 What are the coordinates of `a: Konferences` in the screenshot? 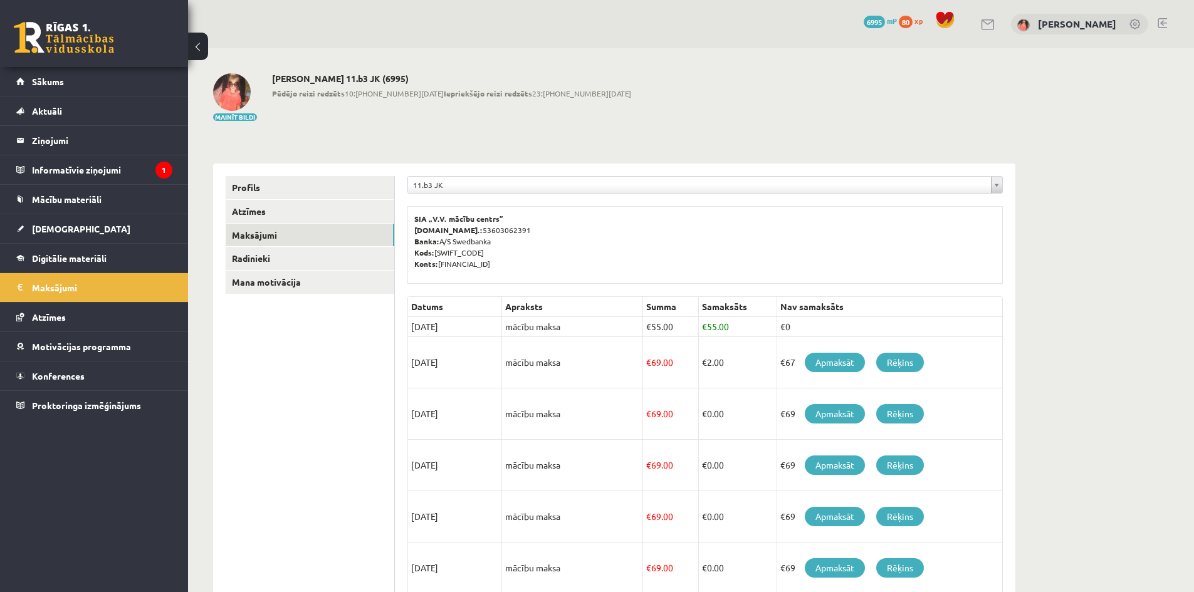 It's located at (94, 376).